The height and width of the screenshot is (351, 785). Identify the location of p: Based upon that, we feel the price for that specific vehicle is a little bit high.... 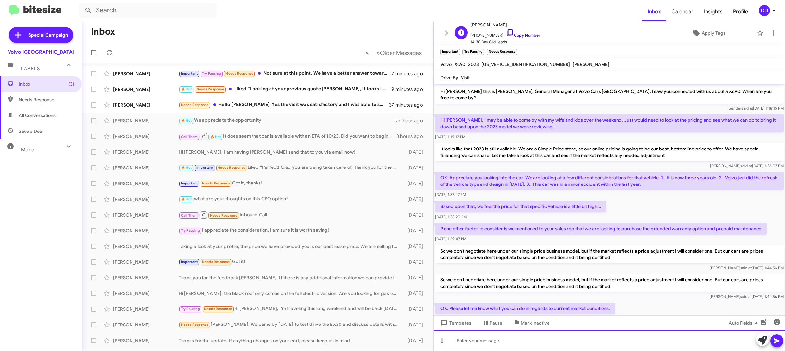
(521, 206).